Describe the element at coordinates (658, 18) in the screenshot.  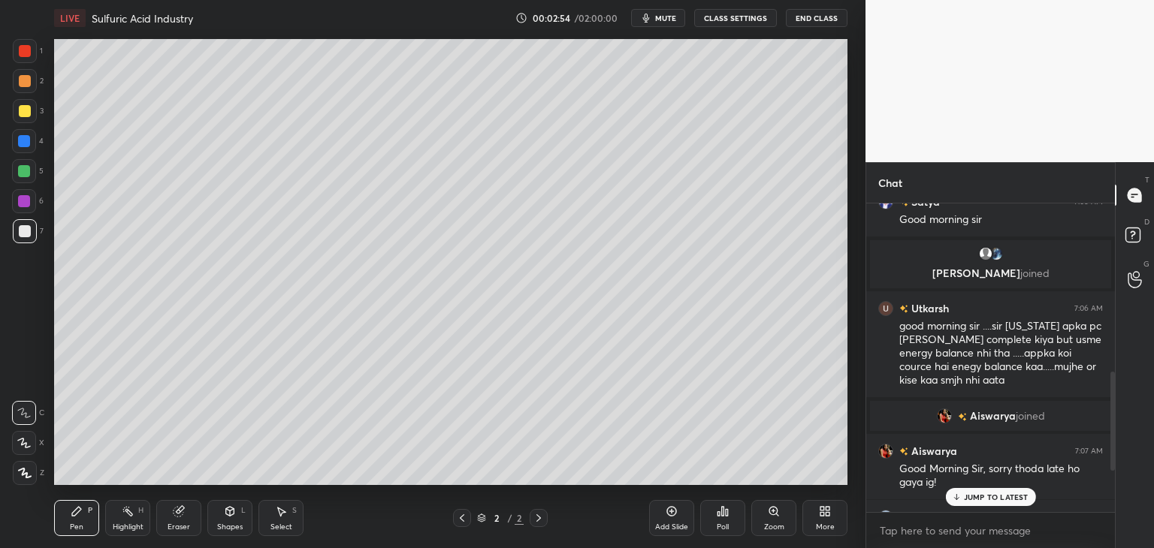
I see `button: mute` at that location.